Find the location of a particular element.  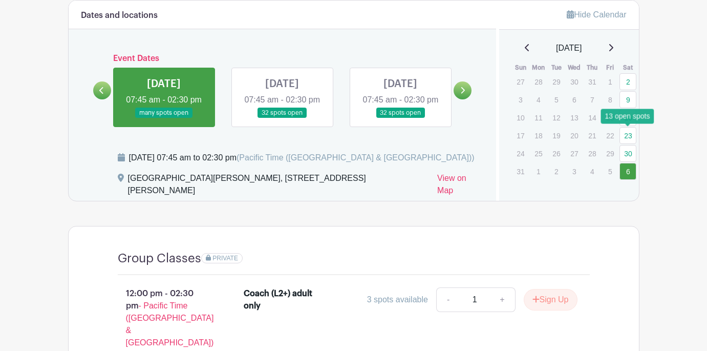

a: 23 is located at coordinates (628, 135).